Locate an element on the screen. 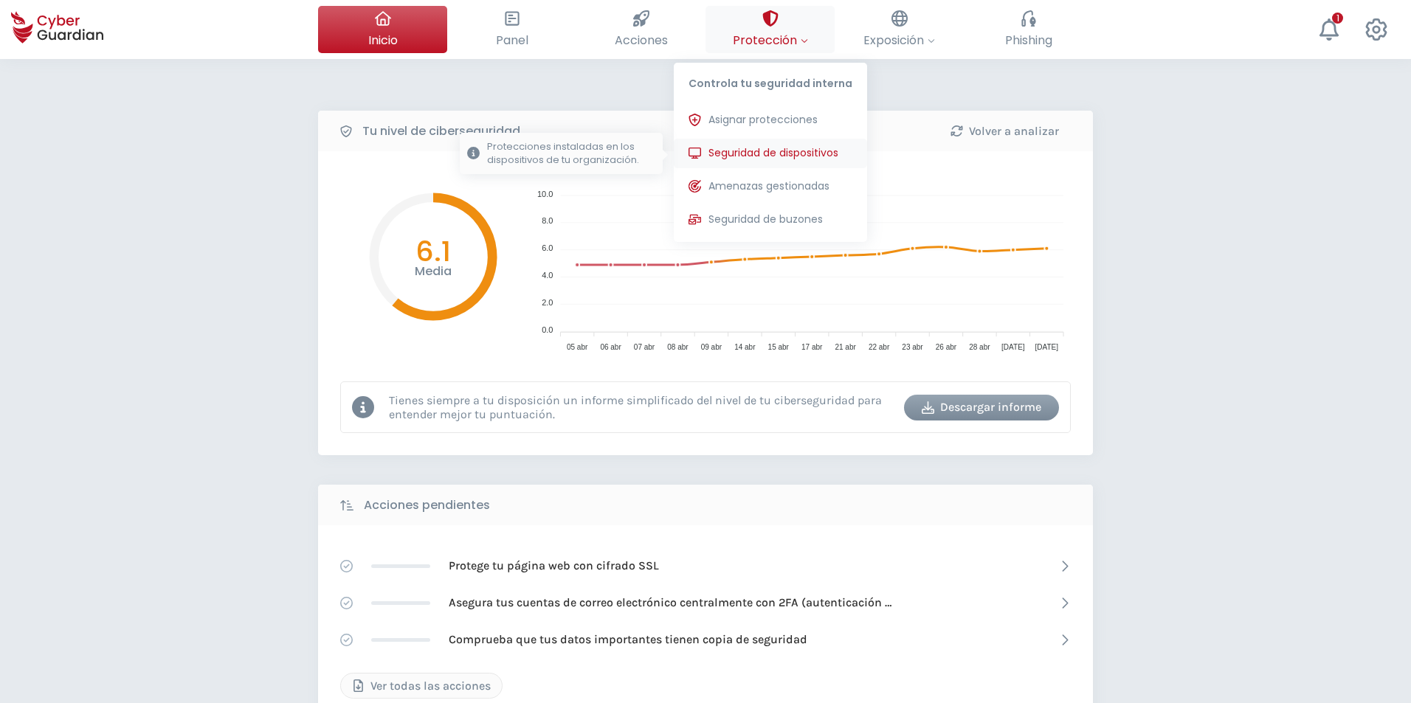 The height and width of the screenshot is (703, 1411). p: Tienes siempre a tu disposición un informe simplificado del nivel de tu ciberseguridad para enten... is located at coordinates (641, 407).